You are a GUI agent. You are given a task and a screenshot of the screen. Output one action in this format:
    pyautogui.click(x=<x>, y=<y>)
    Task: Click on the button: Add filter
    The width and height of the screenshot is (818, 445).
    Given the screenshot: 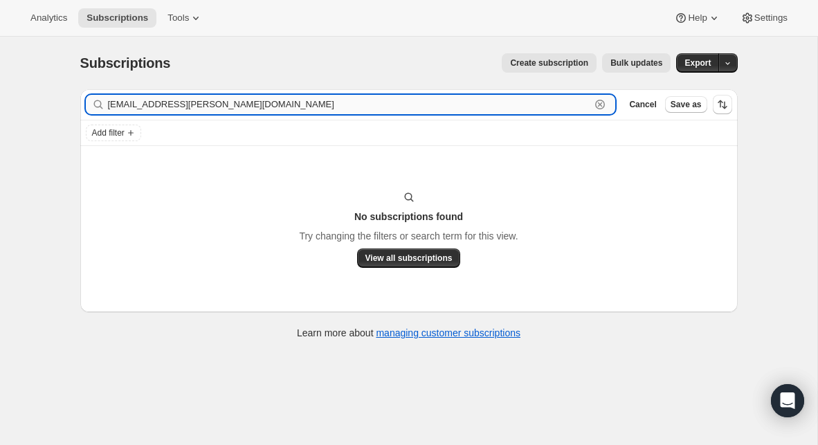 What is the action you would take?
    pyautogui.click(x=113, y=133)
    